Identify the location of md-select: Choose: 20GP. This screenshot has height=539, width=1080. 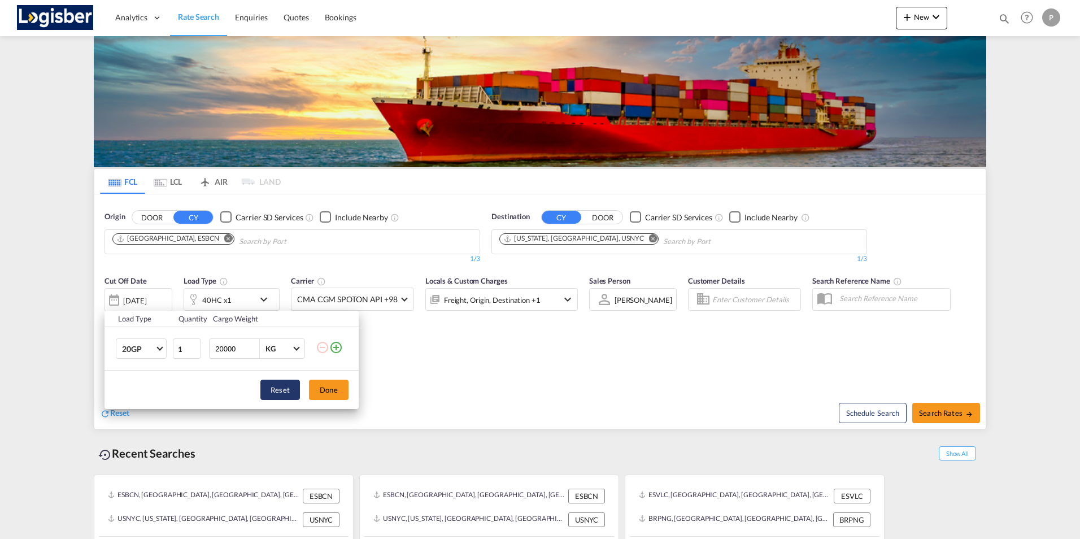
(141, 349).